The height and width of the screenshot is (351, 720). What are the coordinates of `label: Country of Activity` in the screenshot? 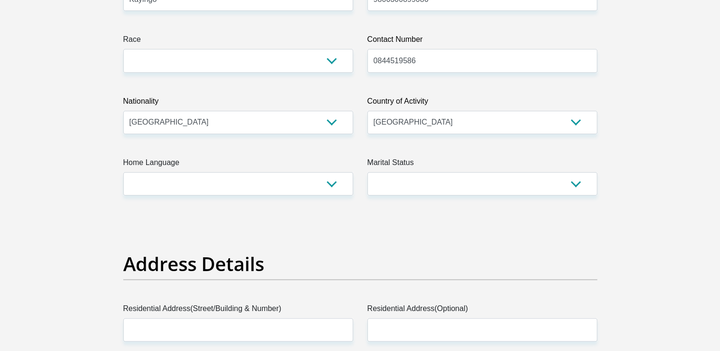 It's located at (482, 103).